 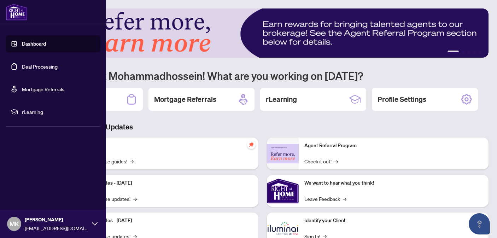 What do you see at coordinates (40, 66) in the screenshot?
I see `a: Deal Processing` at bounding box center [40, 66].